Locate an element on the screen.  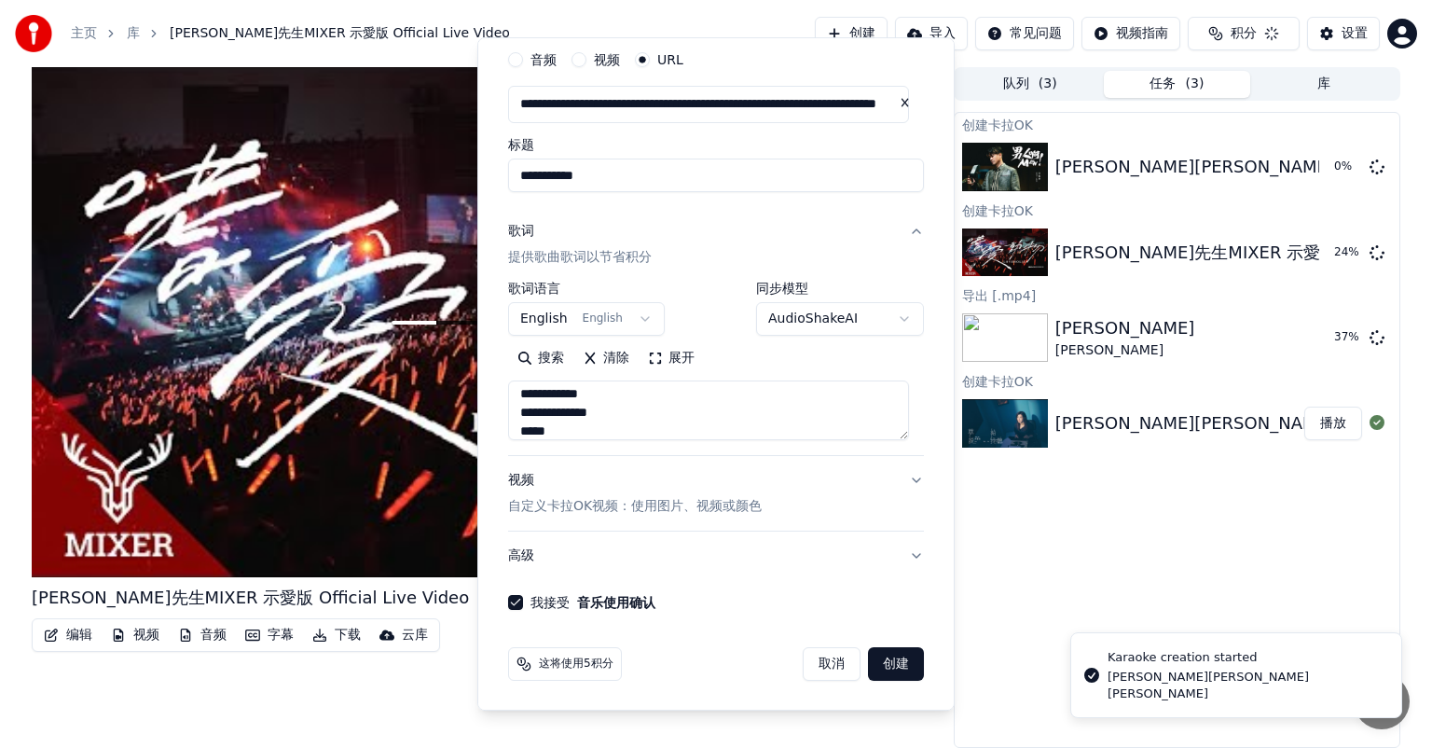
button: 搜索 is located at coordinates (541, 358).